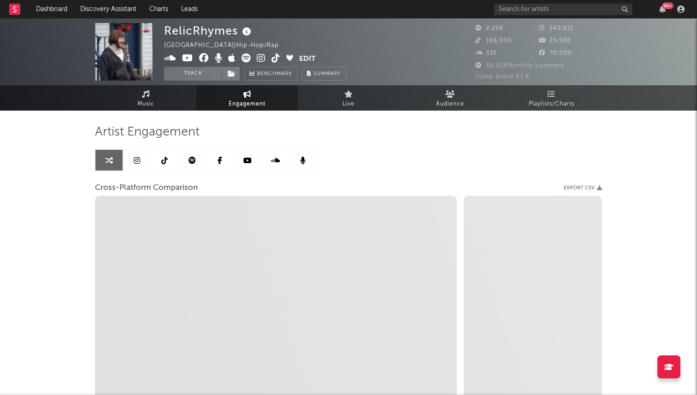 The width and height of the screenshot is (697, 395). Describe the element at coordinates (668, 6) in the screenshot. I see `div: 99 +` at that location.